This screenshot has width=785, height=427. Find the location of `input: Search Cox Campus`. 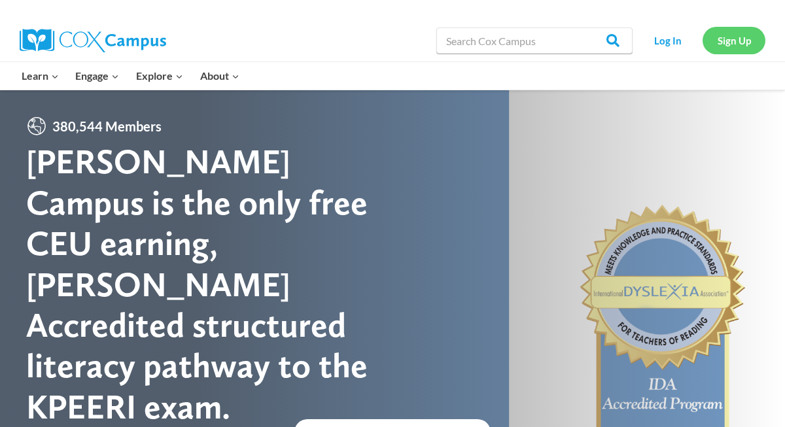

input: Search Cox Campus is located at coordinates (534, 41).